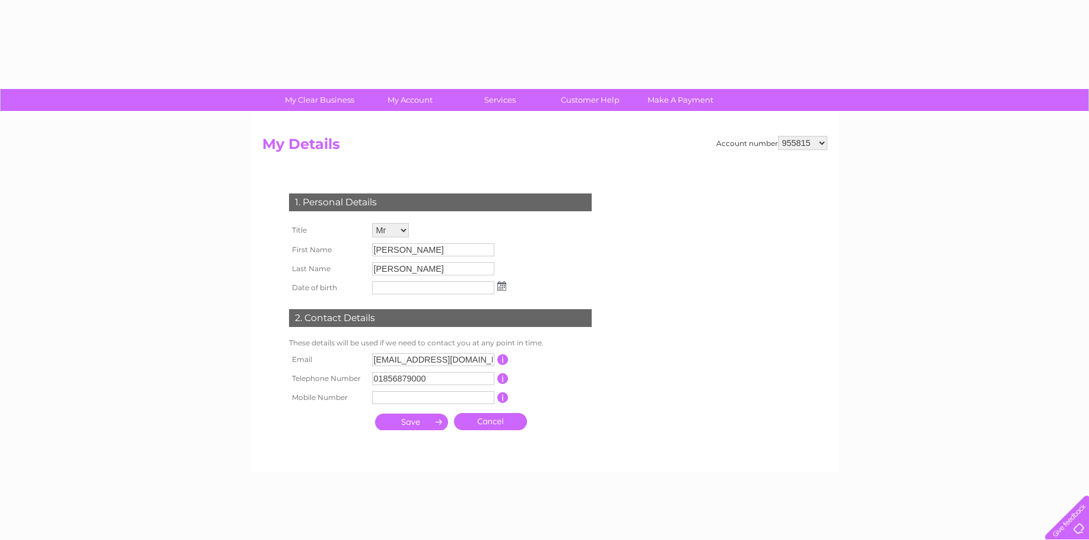 This screenshot has width=1089, height=540. What do you see at coordinates (411, 422) in the screenshot?
I see `input: Submit` at bounding box center [411, 422].